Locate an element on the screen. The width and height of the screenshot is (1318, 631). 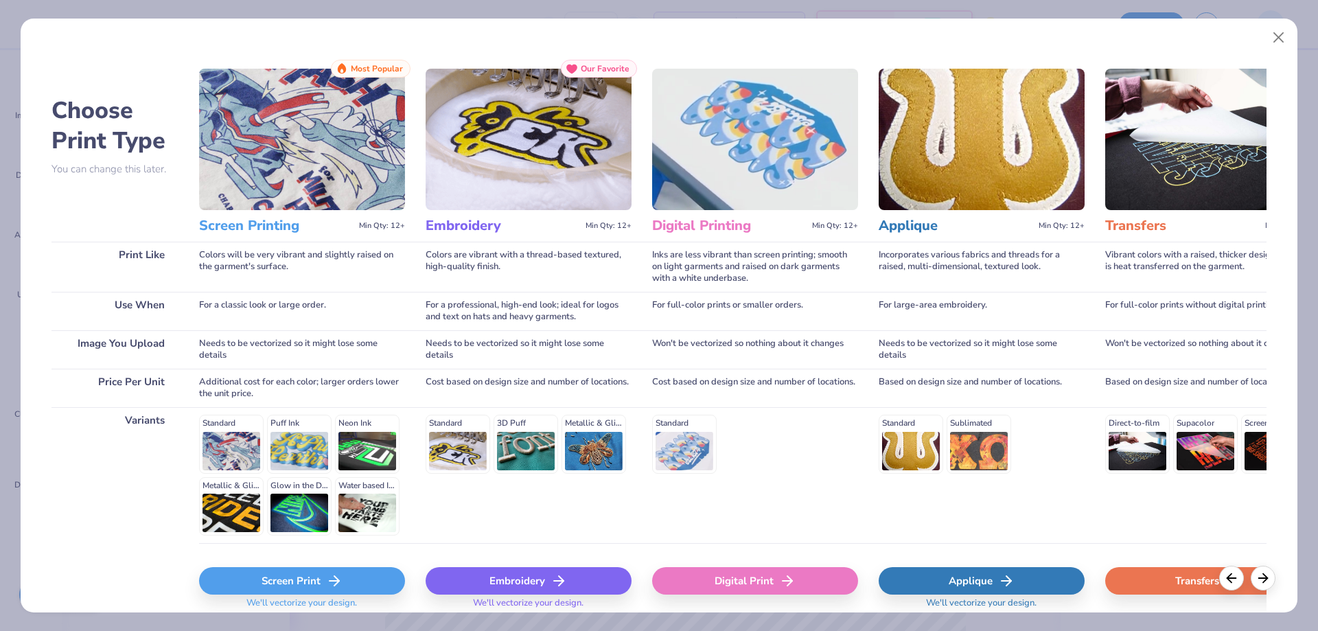
div: Colors are vibrant with a thread-based textured, high-quality finish. is located at coordinates (528, 266).